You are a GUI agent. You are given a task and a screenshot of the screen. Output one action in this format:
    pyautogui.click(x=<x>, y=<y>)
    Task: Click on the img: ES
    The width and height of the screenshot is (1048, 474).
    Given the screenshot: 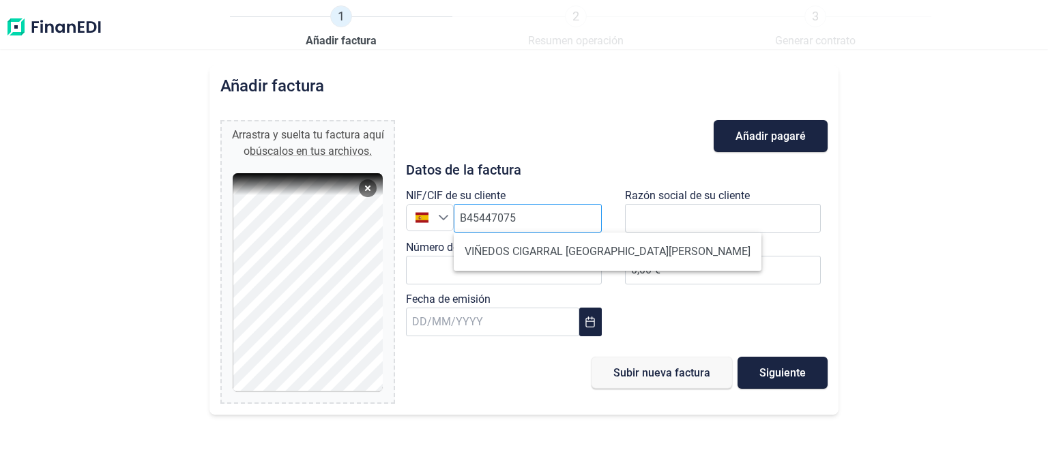 What is the action you would take?
    pyautogui.click(x=422, y=217)
    